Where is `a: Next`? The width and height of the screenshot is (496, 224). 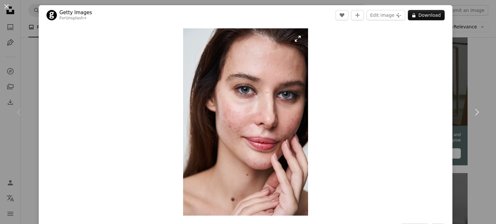
a: Next is located at coordinates (476, 112).